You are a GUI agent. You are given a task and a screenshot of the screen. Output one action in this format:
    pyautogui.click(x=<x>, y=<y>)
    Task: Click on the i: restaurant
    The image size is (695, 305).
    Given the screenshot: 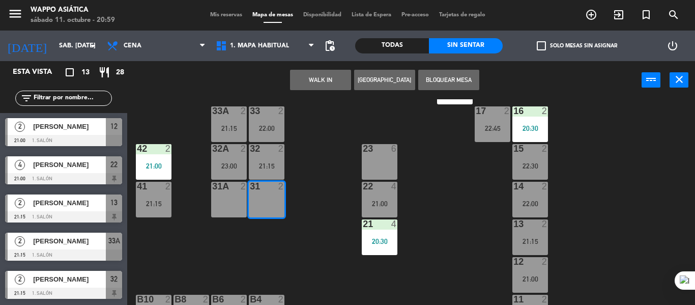 What is the action you would take?
    pyautogui.click(x=104, y=72)
    